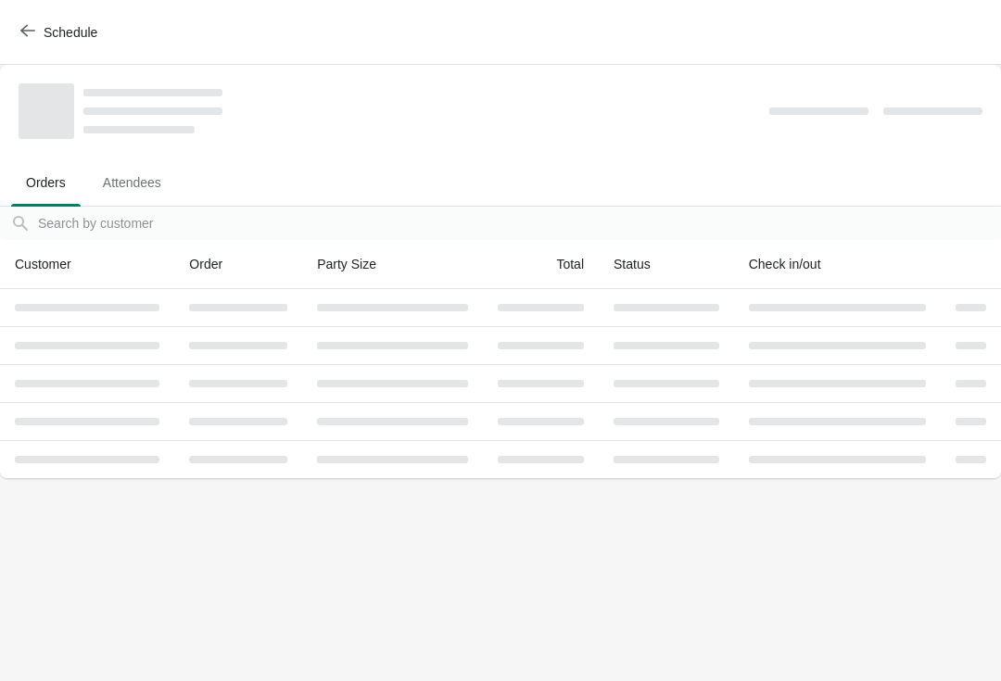  What do you see at coordinates (238, 264) in the screenshot?
I see `th: Order` at bounding box center [238, 264].